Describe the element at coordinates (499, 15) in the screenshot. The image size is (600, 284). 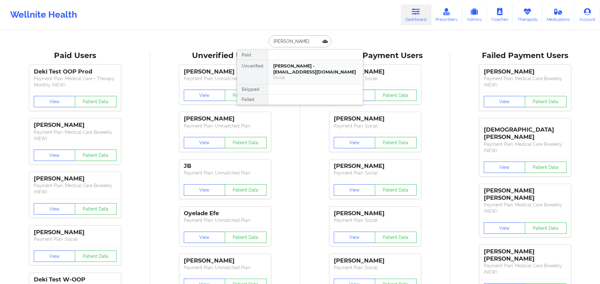
I see `a: Coaches` at that location.